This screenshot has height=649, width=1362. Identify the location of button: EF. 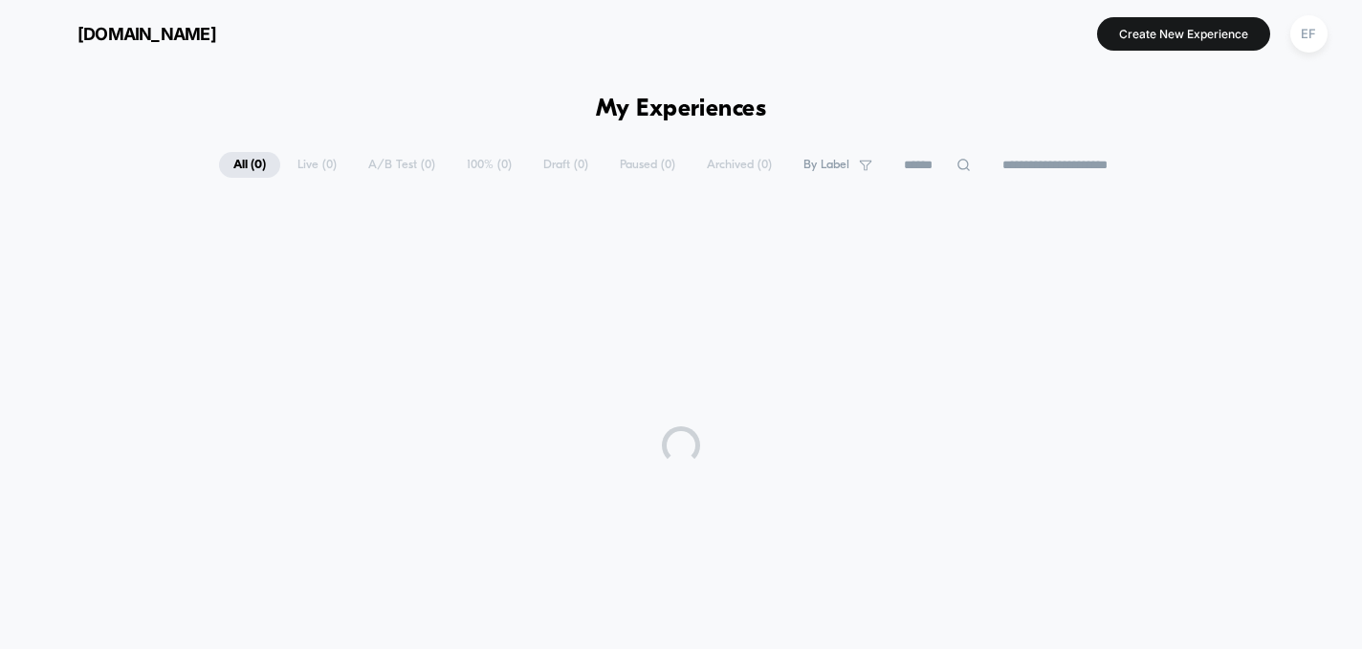
(1308, 33).